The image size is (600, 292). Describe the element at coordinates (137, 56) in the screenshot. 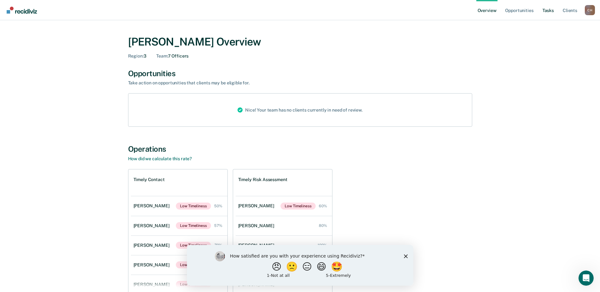

I see `div: 3` at that location.